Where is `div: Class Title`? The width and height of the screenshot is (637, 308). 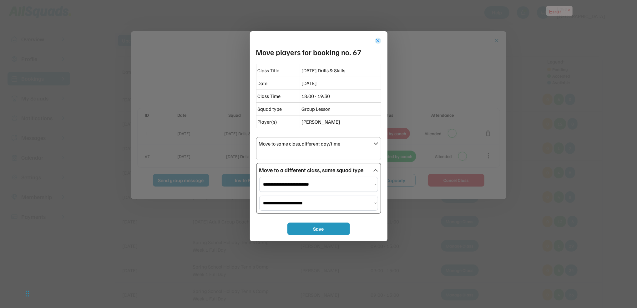
div: Class Title is located at coordinates (278, 70).